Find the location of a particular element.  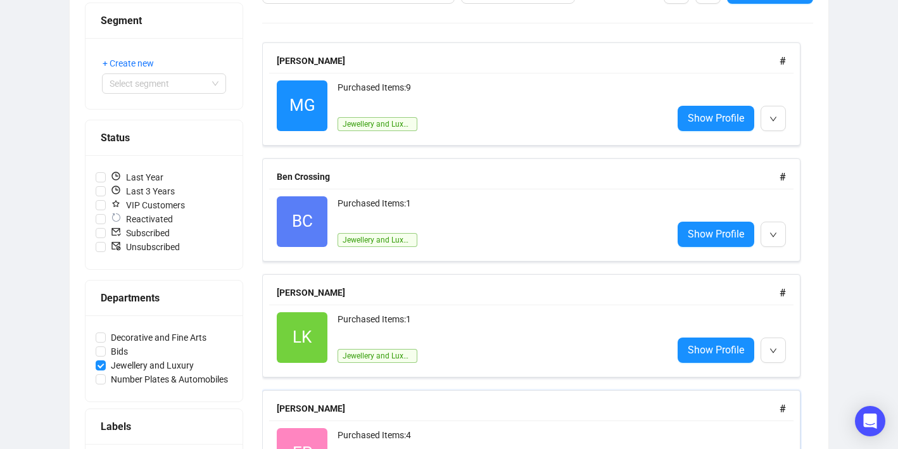

span: Last 3 Years is located at coordinates (142, 191).